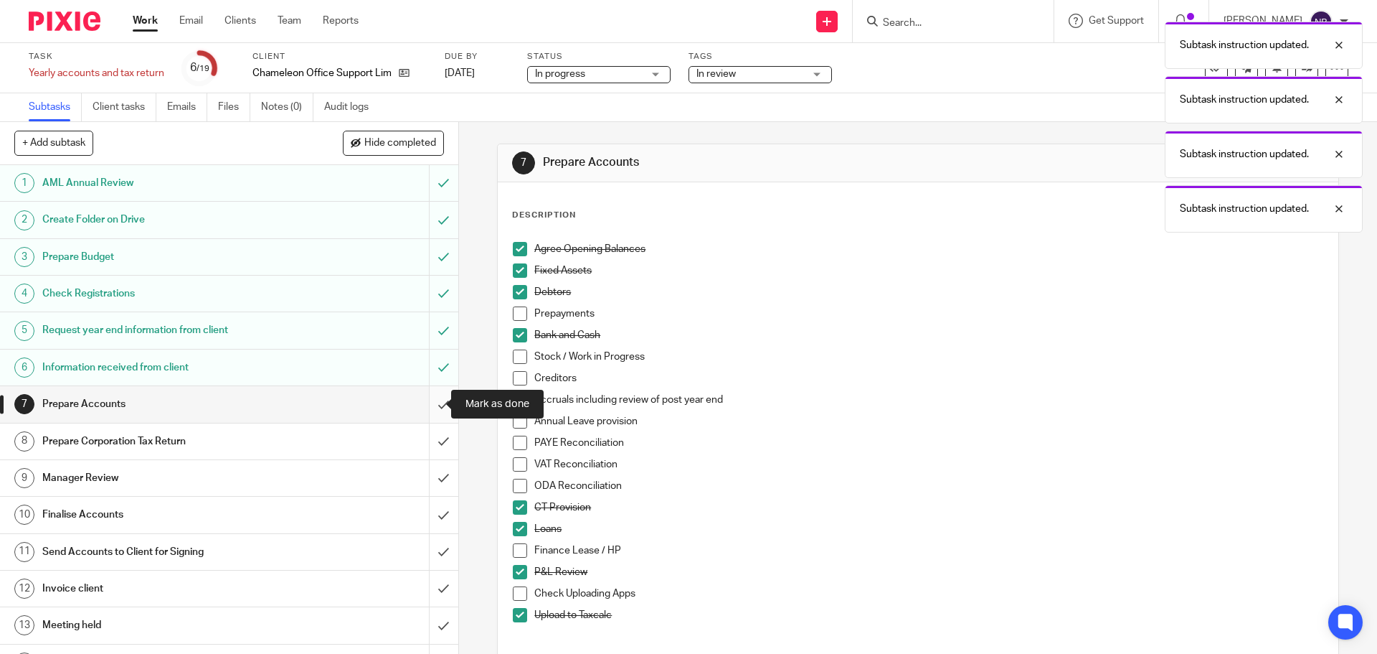 Image resolution: width=1377 pixels, height=654 pixels. What do you see at coordinates (187, 107) in the screenshot?
I see `a: Emails` at bounding box center [187, 107].